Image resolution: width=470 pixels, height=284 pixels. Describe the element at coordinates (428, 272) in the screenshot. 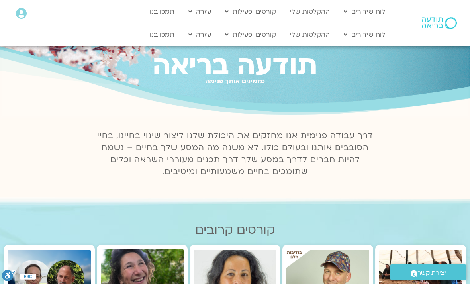

I see `a: יצירת קשר` at that location.